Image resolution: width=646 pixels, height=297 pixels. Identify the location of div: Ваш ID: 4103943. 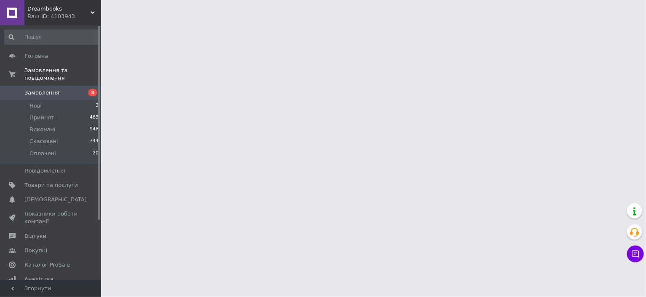
(64, 16).